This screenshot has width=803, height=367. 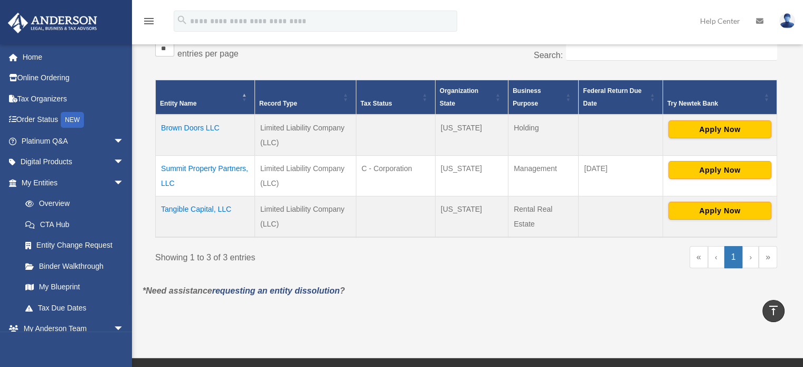 I want to click on div: NEW, so click(x=72, y=120).